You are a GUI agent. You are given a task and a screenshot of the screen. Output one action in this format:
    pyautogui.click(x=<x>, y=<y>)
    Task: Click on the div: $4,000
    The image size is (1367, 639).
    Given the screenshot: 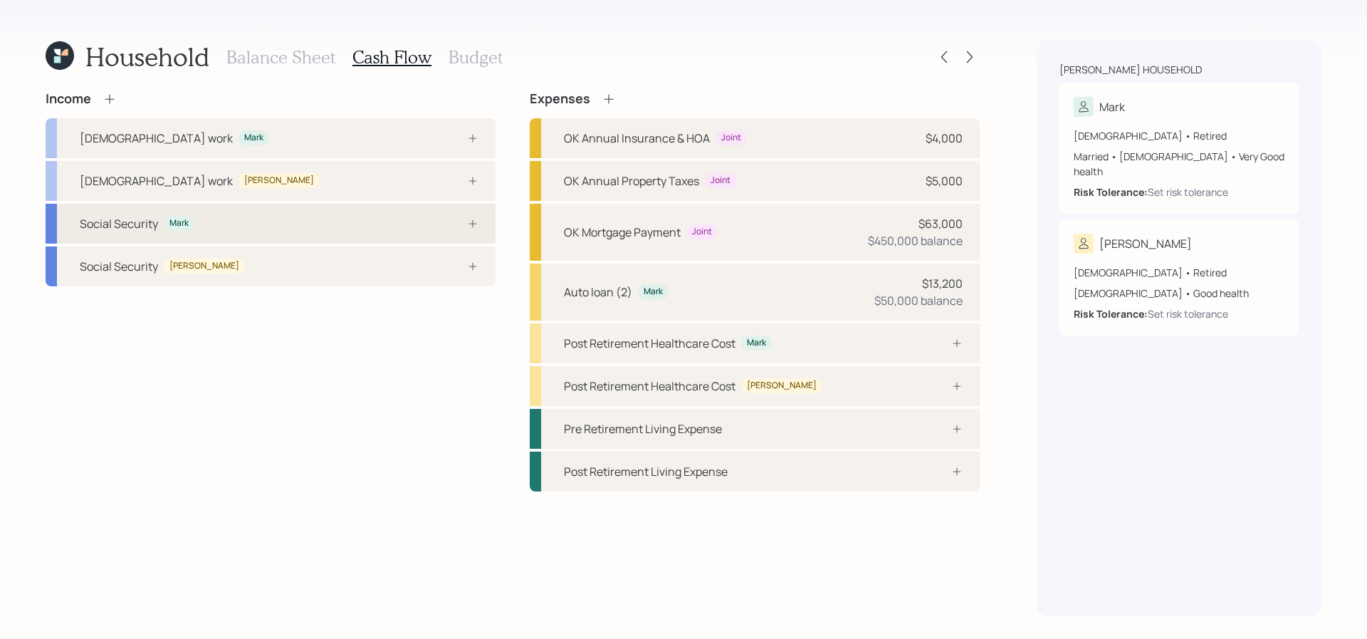 What is the action you would take?
    pyautogui.click(x=944, y=138)
    